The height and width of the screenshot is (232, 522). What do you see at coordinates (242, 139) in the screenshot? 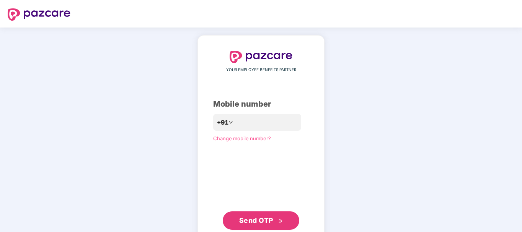
I see `a: Change mobile number?` at bounding box center [242, 139].